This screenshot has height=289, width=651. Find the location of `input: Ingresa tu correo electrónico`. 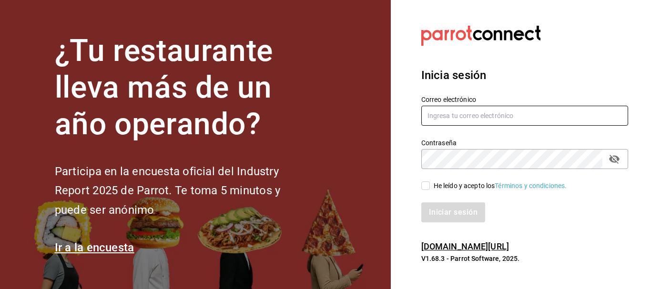

input: Ingresa tu correo electrónico is located at coordinates (525, 116).